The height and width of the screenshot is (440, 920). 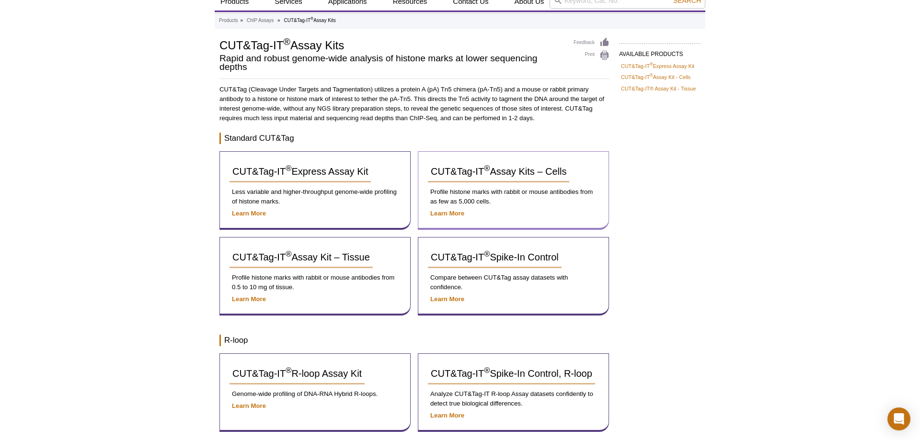 What do you see at coordinates (513, 399) in the screenshot?
I see `p: Analyze CUT&Tag-IT R-loop Assay datasets confidently to detect true biological differences.` at bounding box center [513, 399].